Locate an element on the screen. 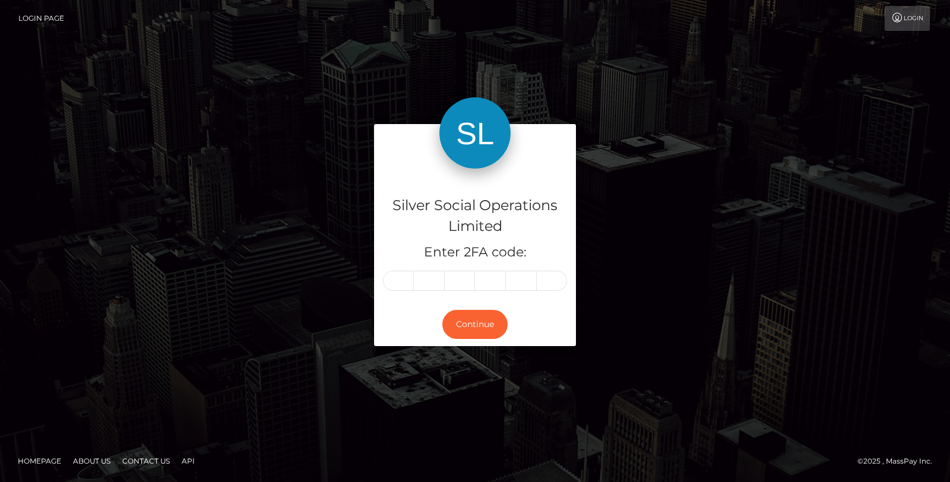  button: Continue is located at coordinates (475, 324).